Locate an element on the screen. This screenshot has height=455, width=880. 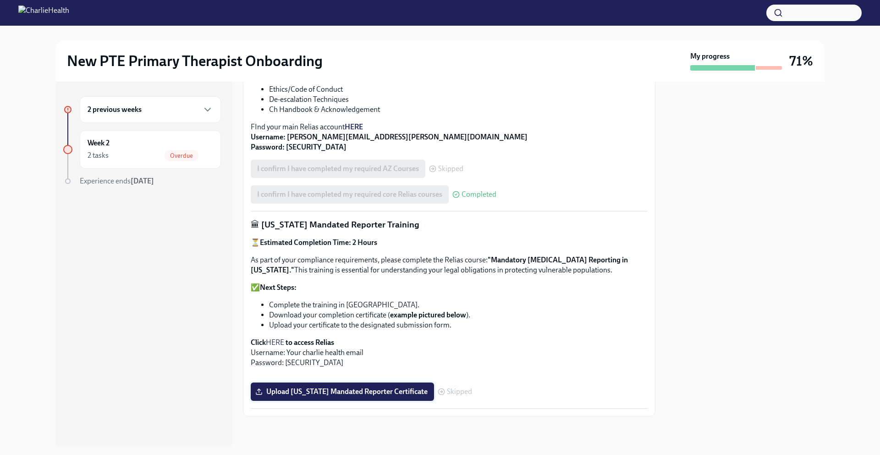
h2: New PTE Primary Therapist Onboarding is located at coordinates (195, 61).